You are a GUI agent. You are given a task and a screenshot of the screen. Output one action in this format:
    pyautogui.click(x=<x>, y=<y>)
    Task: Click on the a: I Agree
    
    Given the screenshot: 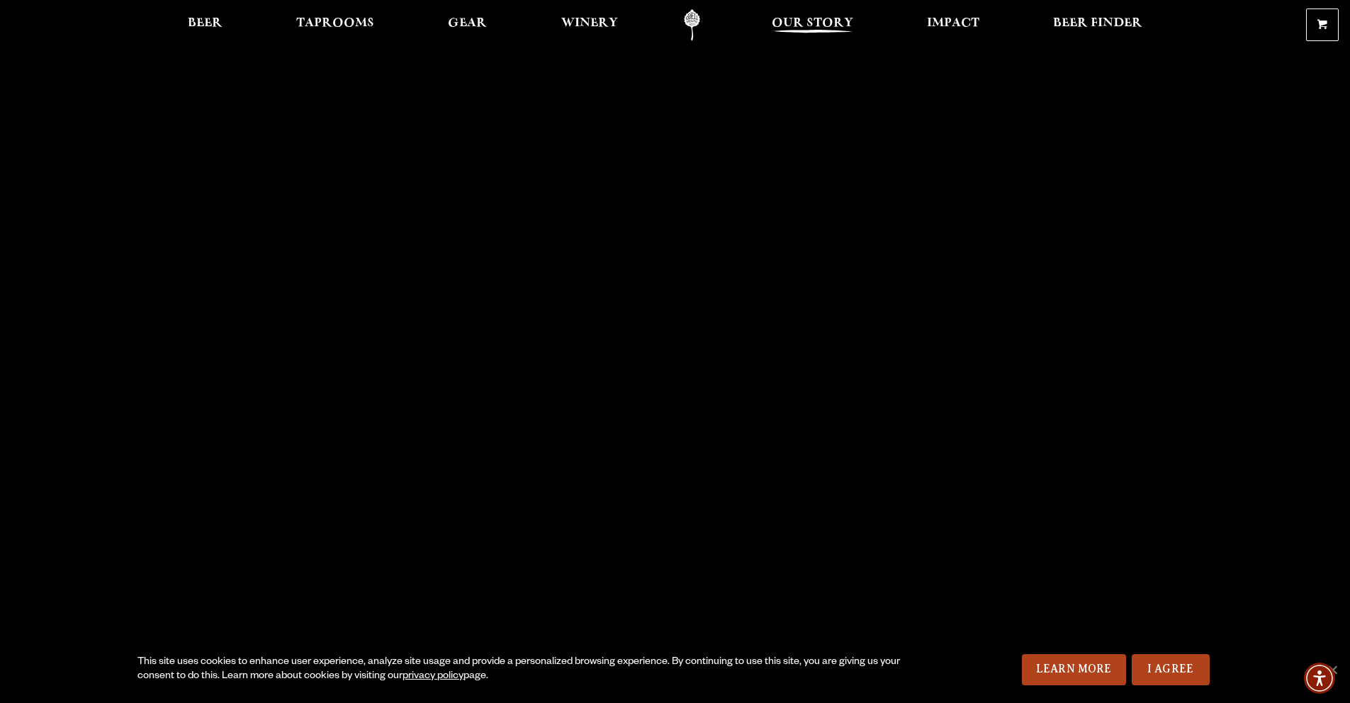 What is the action you would take?
    pyautogui.click(x=1171, y=670)
    